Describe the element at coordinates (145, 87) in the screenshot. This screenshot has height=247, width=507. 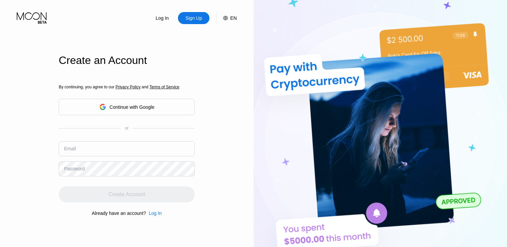
I see `span: and` at that location.